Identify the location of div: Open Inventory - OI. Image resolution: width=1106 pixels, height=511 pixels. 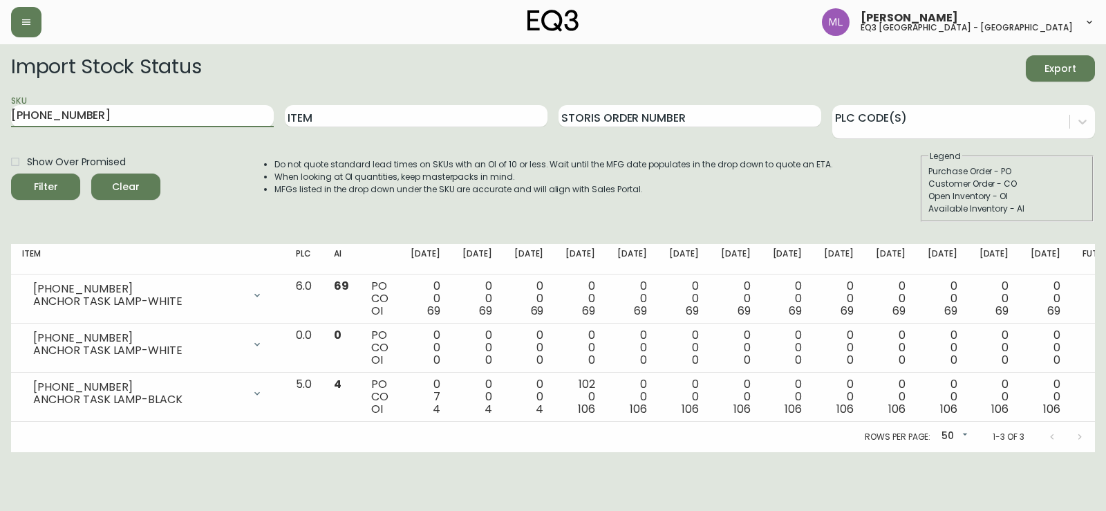
(1007, 196).